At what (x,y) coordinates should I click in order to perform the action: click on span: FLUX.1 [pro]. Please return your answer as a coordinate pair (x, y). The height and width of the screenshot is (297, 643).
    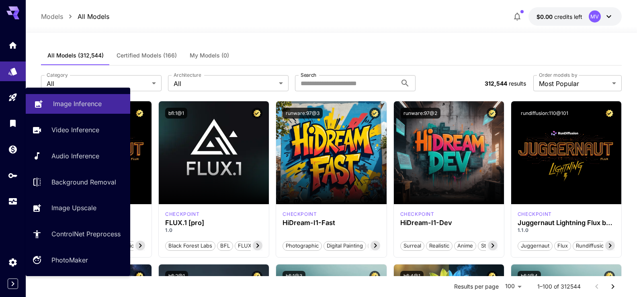
    Looking at the image, I should click on (253, 246).